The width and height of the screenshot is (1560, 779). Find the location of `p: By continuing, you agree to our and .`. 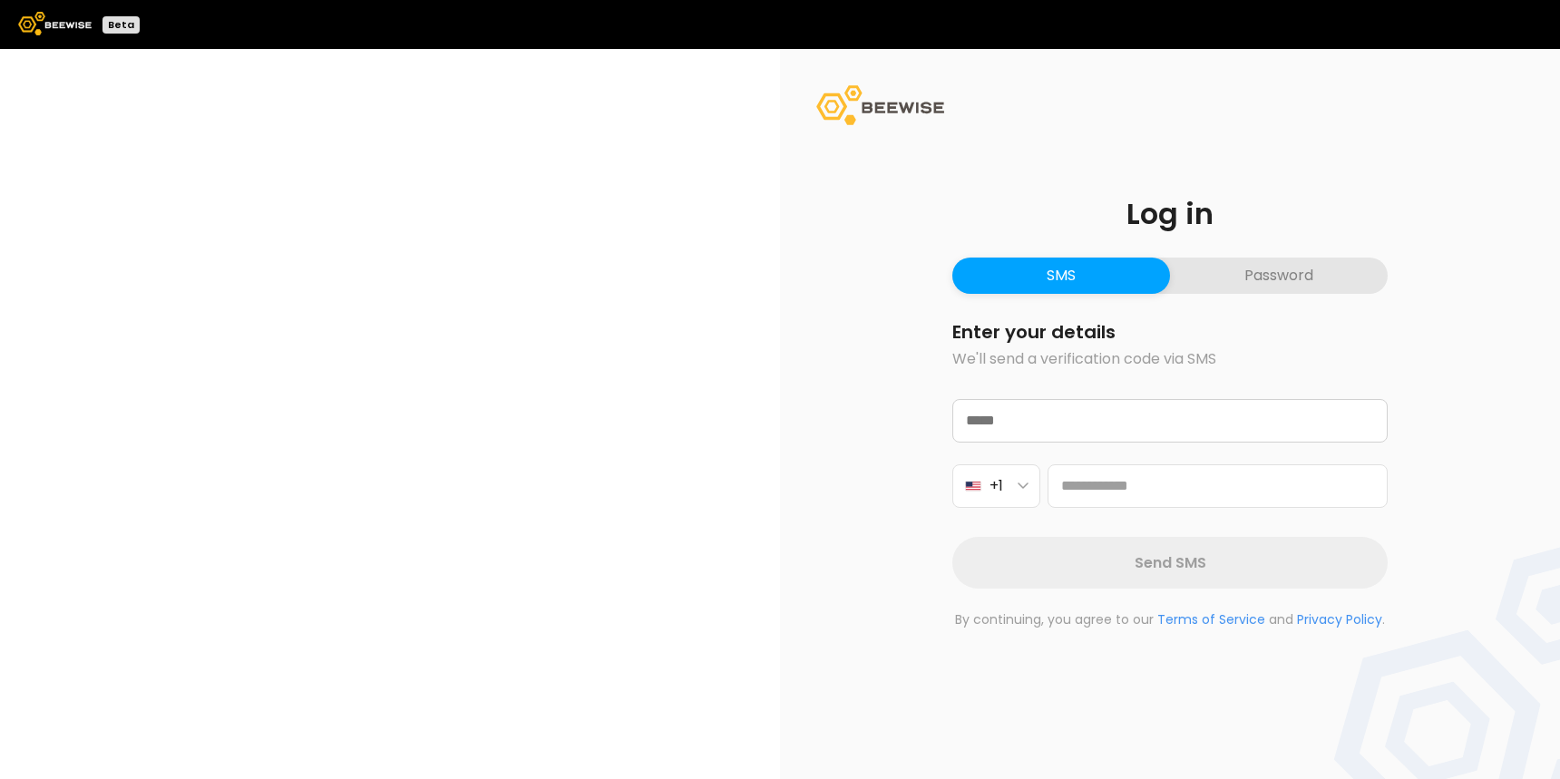

p: By continuing, you agree to our and . is located at coordinates (1170, 619).